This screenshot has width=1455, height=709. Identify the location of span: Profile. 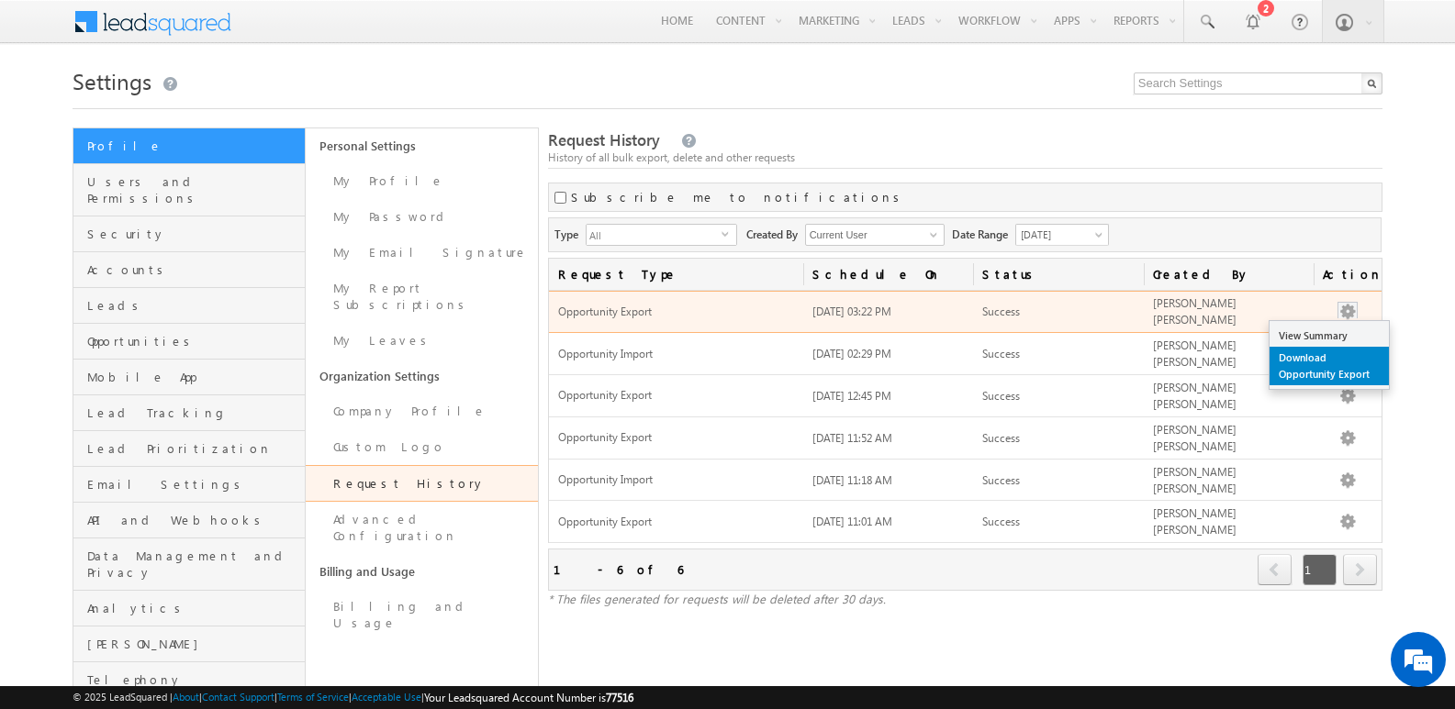
(194, 146).